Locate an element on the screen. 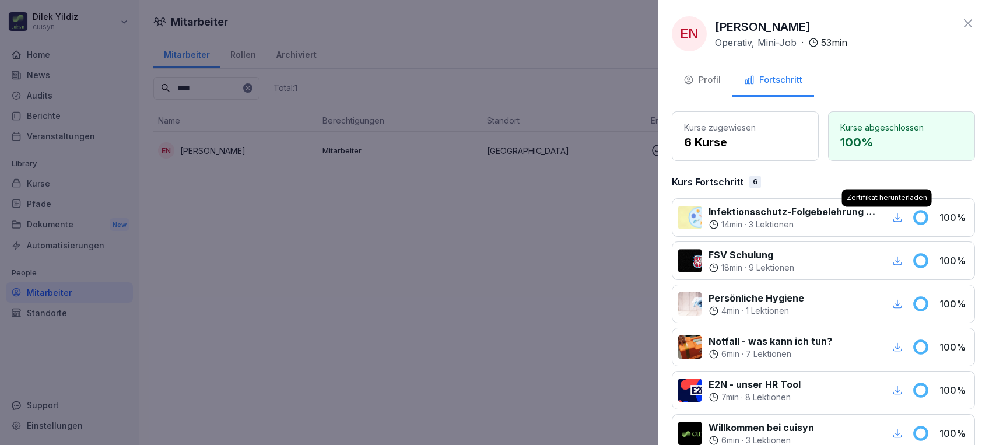  button: Fortschritt is located at coordinates (773, 81).